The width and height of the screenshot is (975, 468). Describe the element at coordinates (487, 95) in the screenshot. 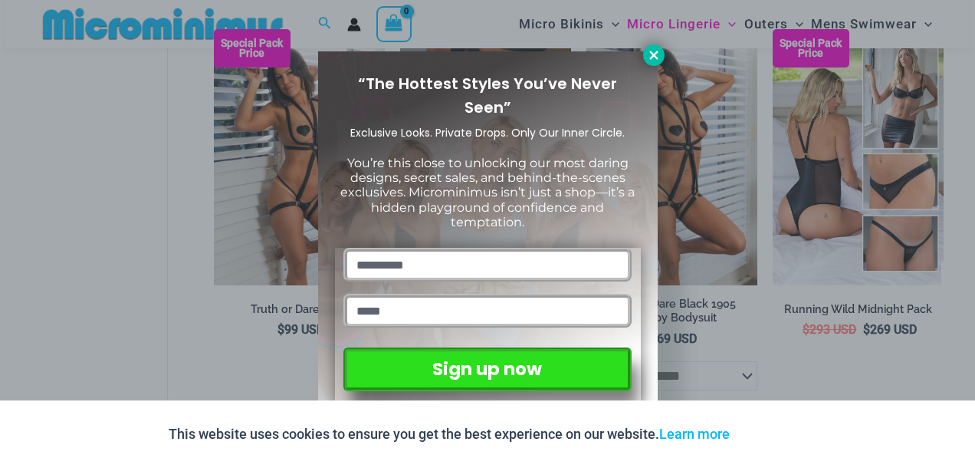

I see `span: “The Hottest Styles You’ve Never Seen”` at that location.